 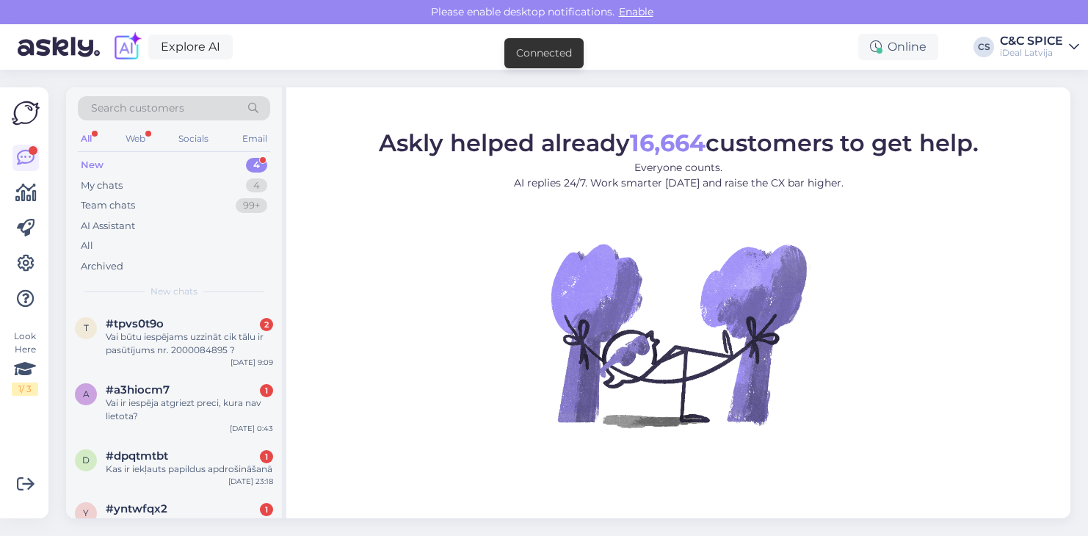 What do you see at coordinates (189, 409) in the screenshot?
I see `div: Vai ir iespēja atgriezt preci, kura nav lietota?` at bounding box center [189, 409].